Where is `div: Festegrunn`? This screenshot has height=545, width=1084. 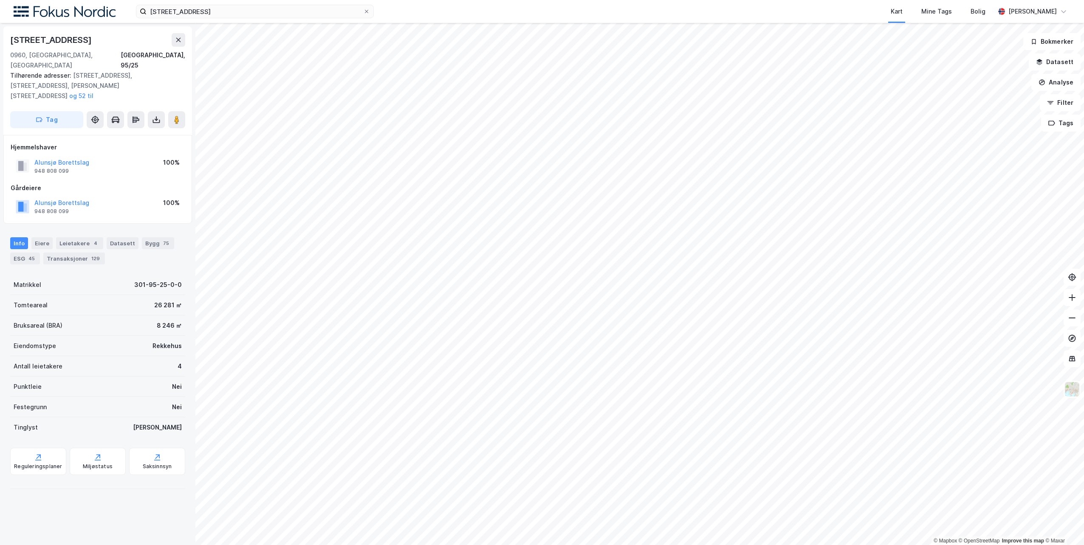
div: Festegrunn is located at coordinates (30, 407).